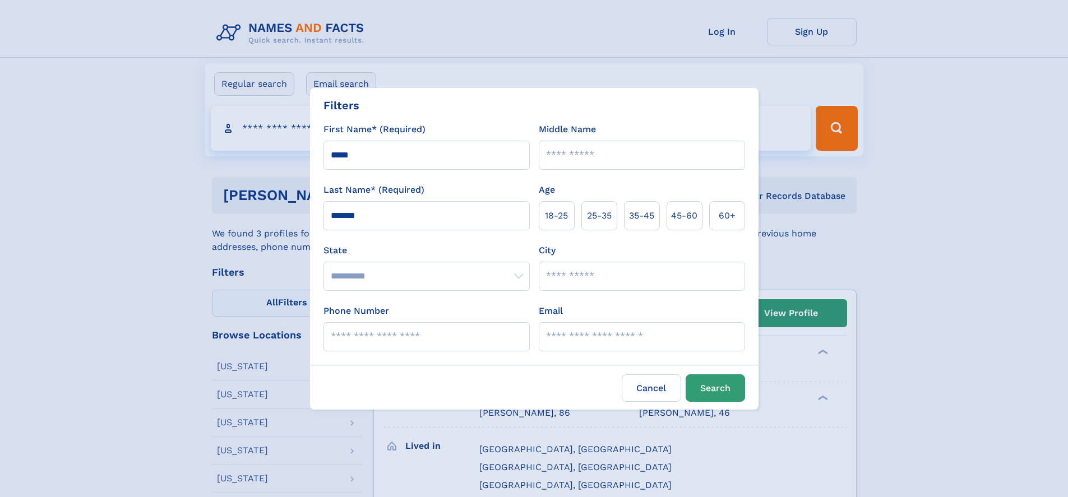 The width and height of the screenshot is (1068, 497). I want to click on label: First Name* (Required), so click(374, 129).